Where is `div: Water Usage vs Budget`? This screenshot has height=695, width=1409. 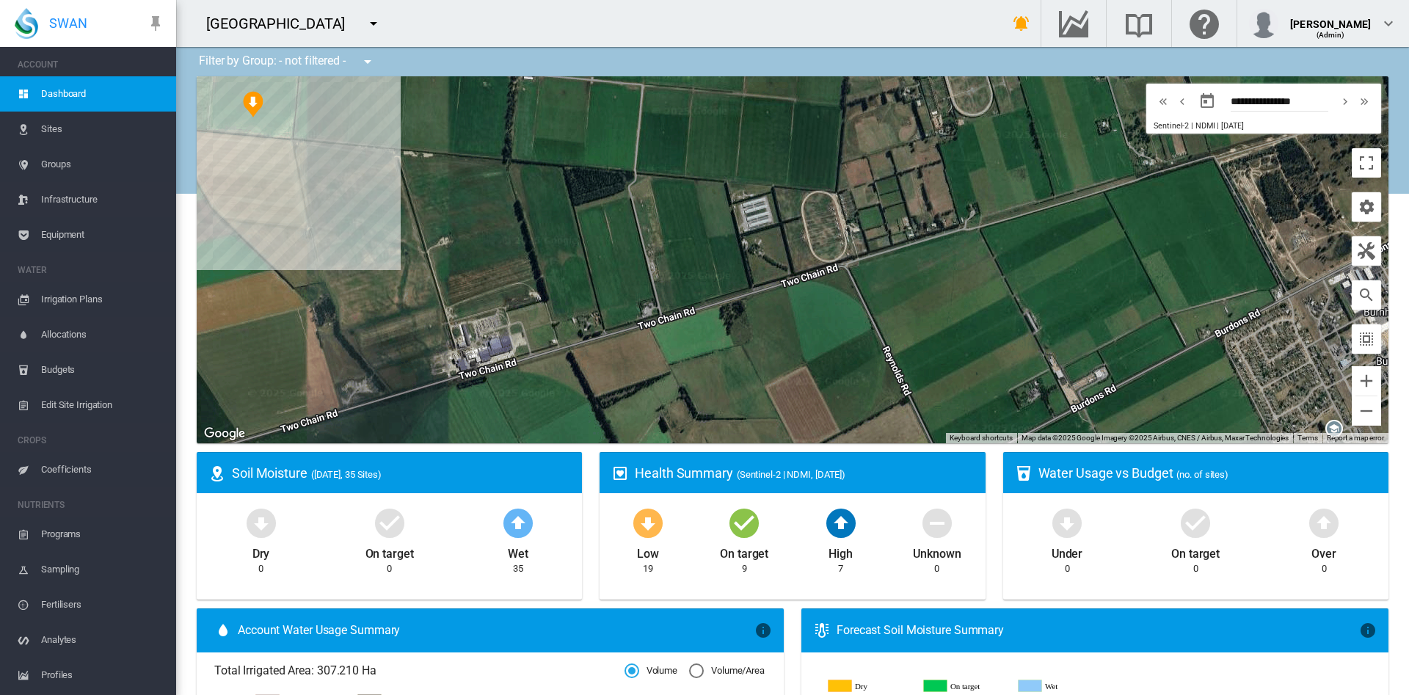 div: Water Usage vs Budget is located at coordinates (1207, 472).